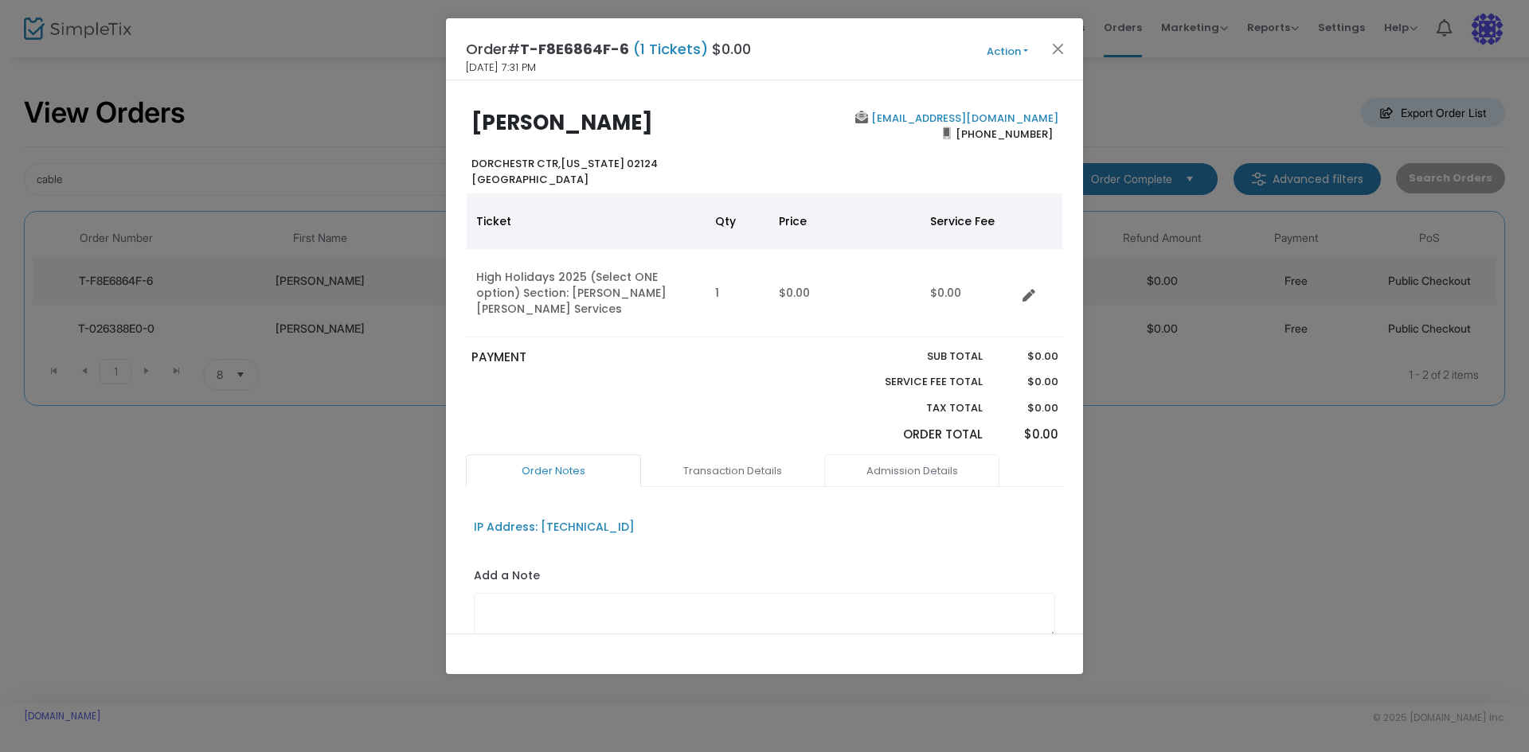 The image size is (1529, 752). I want to click on button: Close, so click(1058, 49).